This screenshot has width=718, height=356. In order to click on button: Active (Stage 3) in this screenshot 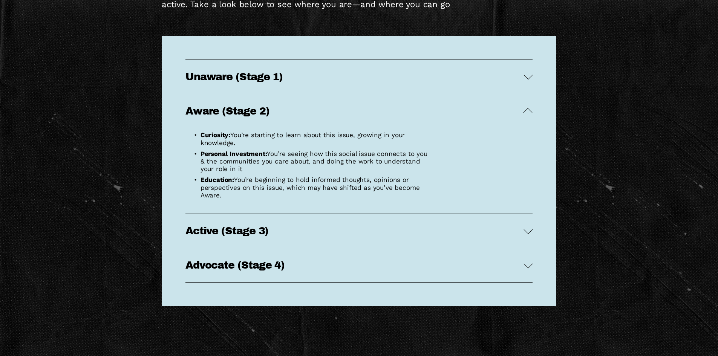, I will do `click(359, 231)`.